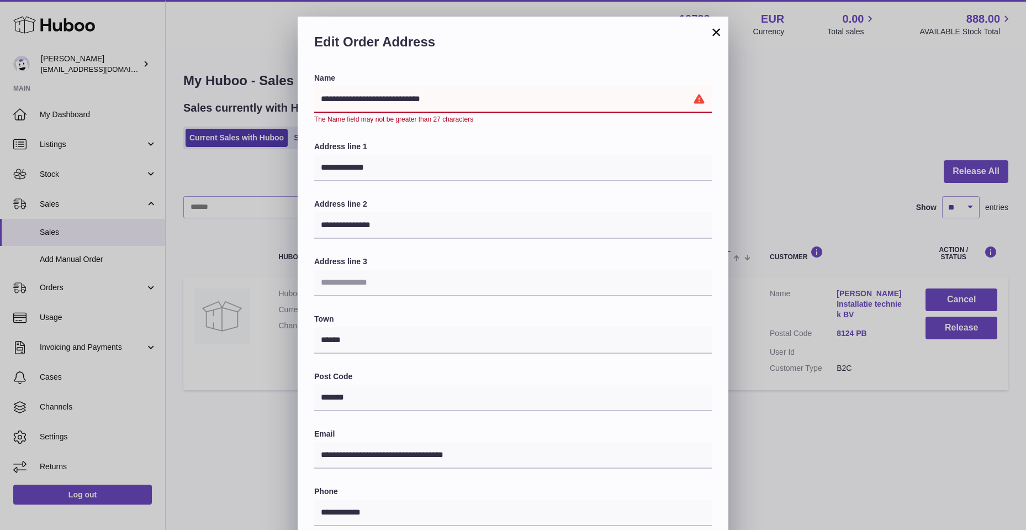  I want to click on h2: Edit Order Address, so click(513, 45).